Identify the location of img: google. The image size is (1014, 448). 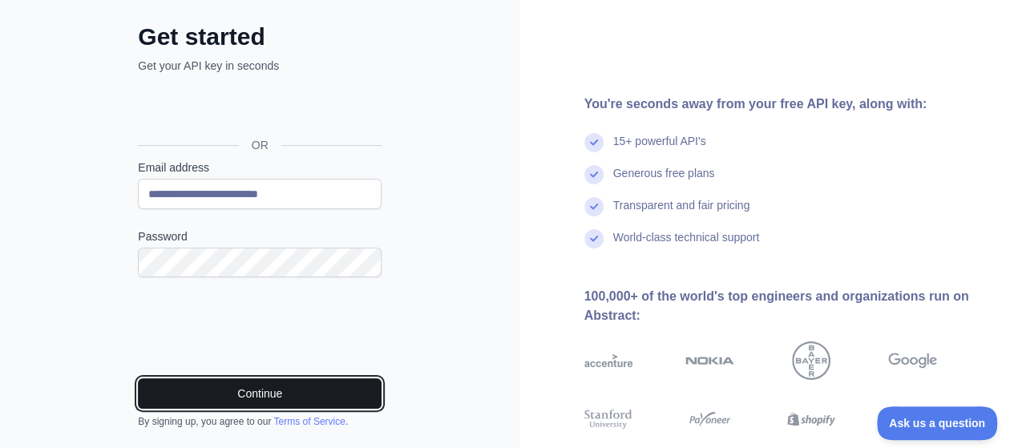
(912, 361).